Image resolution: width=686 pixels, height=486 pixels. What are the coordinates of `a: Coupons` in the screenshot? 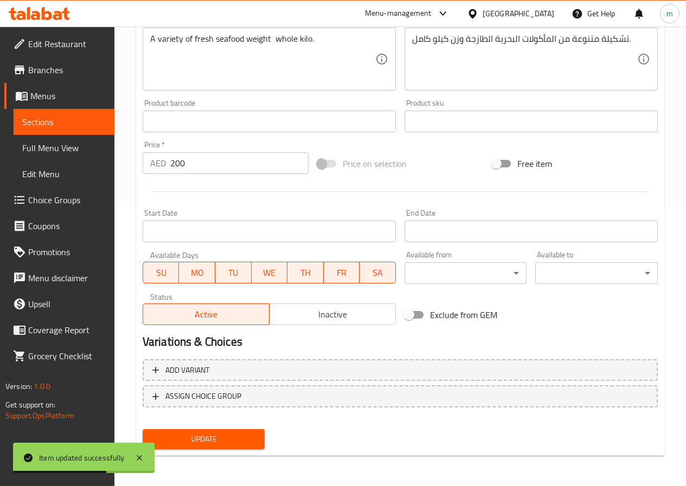 It's located at (59, 226).